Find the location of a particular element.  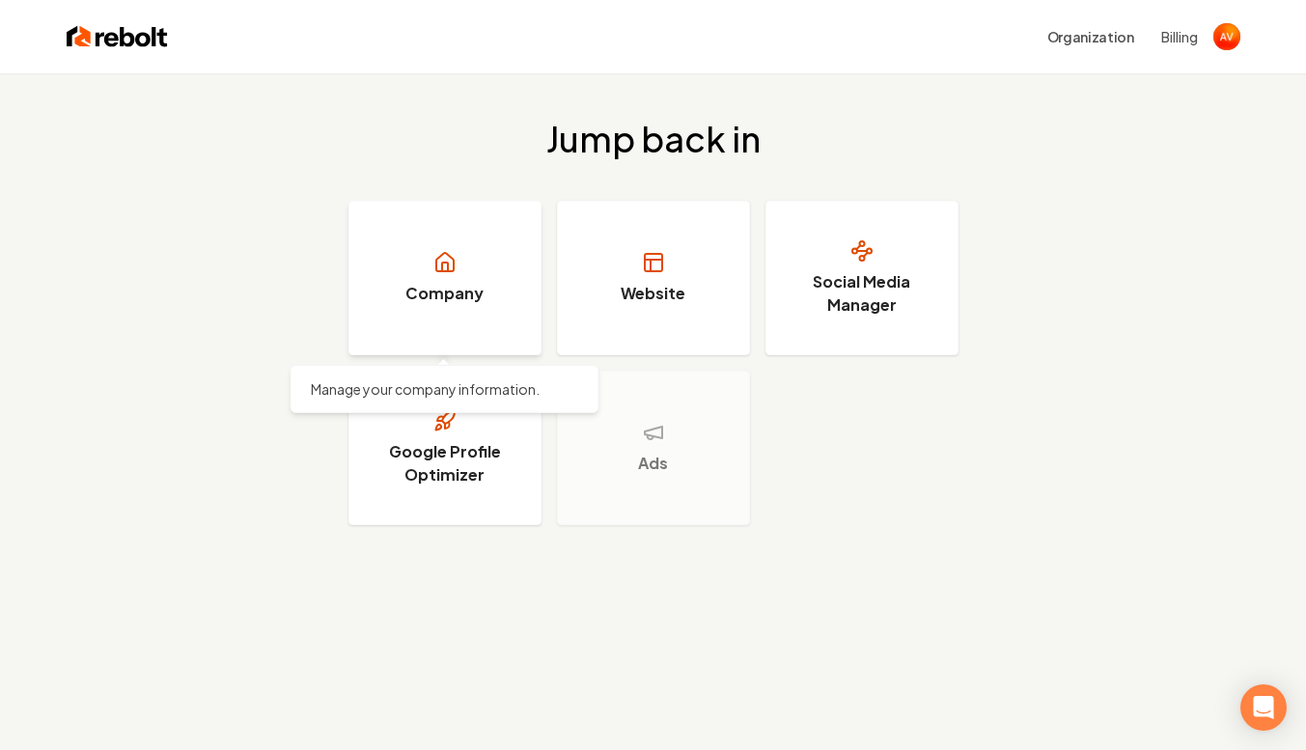

button: Open user button is located at coordinates (1227, 37).